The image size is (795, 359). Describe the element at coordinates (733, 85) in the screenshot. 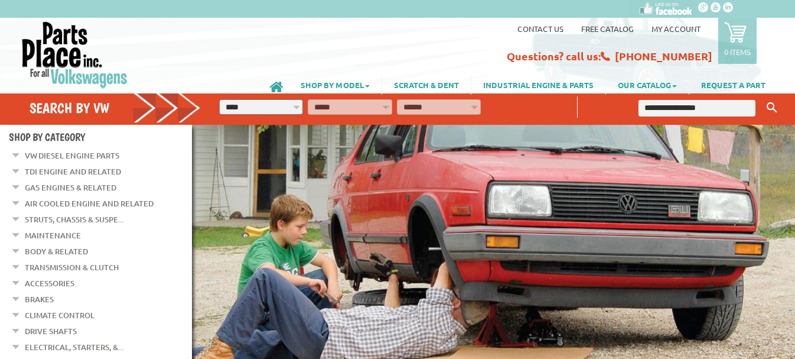

I see `a: REQUEST A PART` at that location.